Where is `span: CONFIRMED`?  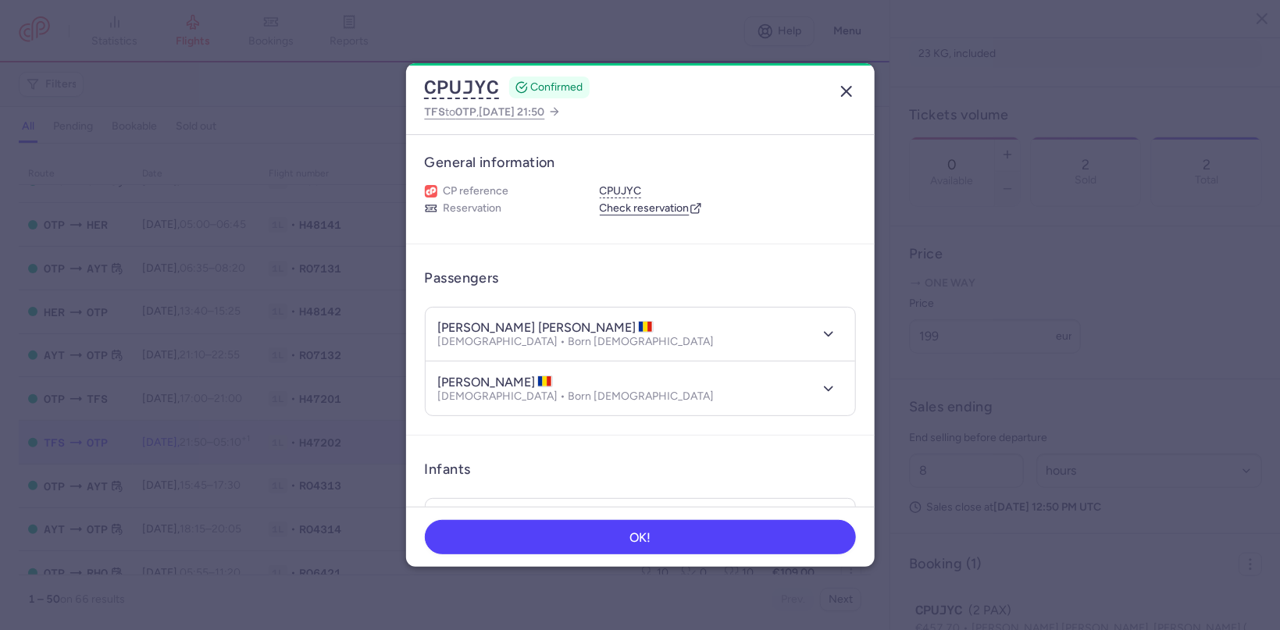 span: CONFIRMED is located at coordinates (557, 87).